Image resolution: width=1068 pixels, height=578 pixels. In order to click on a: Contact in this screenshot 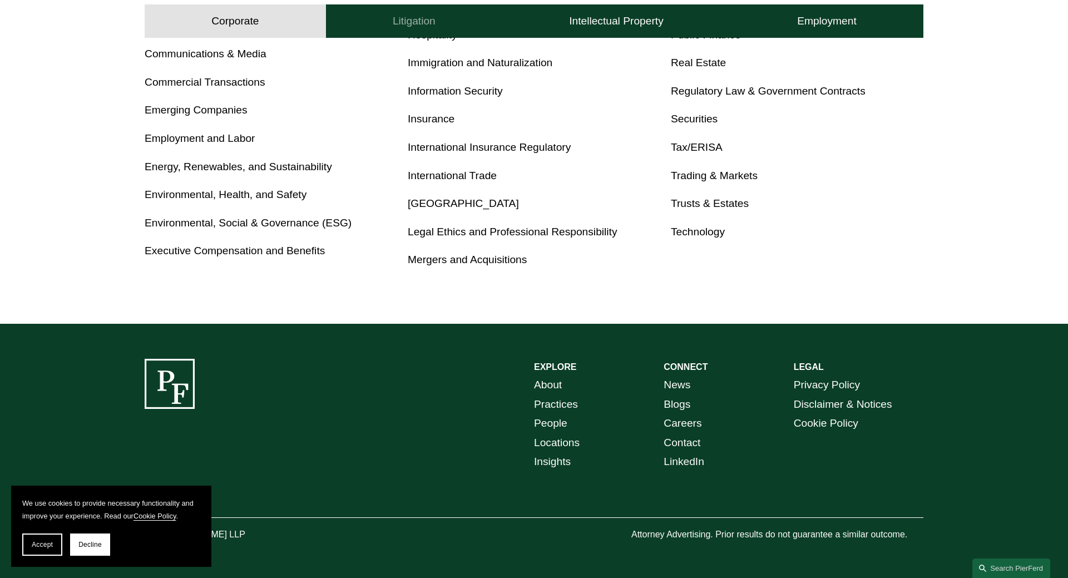, I will do `click(682, 443)`.